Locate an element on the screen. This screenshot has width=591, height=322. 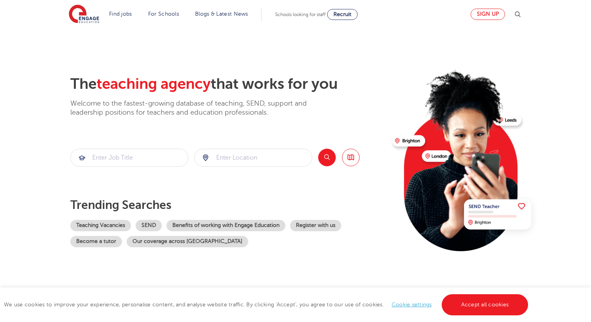
p: Welcome to the fastest-growing database of teaching, SEND, support and leadership positions for t... is located at coordinates (199, 108).